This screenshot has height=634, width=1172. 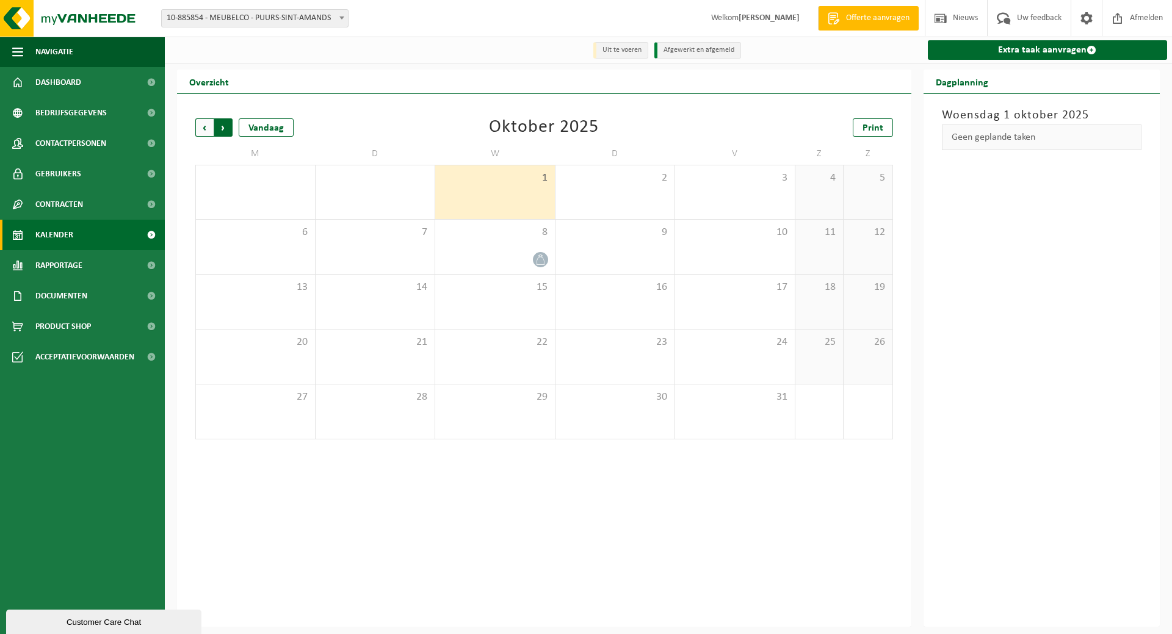 I want to click on span: 4, so click(x=819, y=178).